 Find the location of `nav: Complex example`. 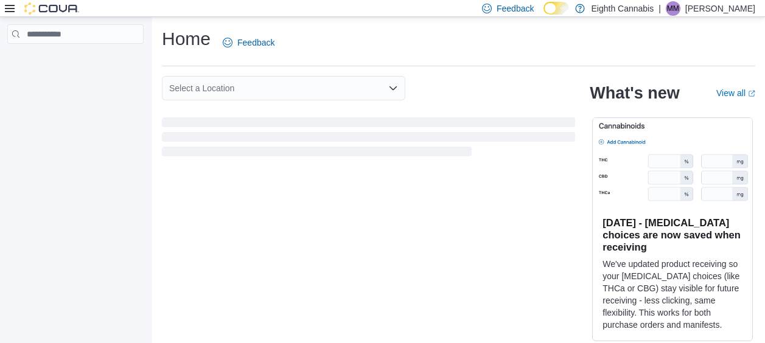

nav: Complex example is located at coordinates (75, 61).